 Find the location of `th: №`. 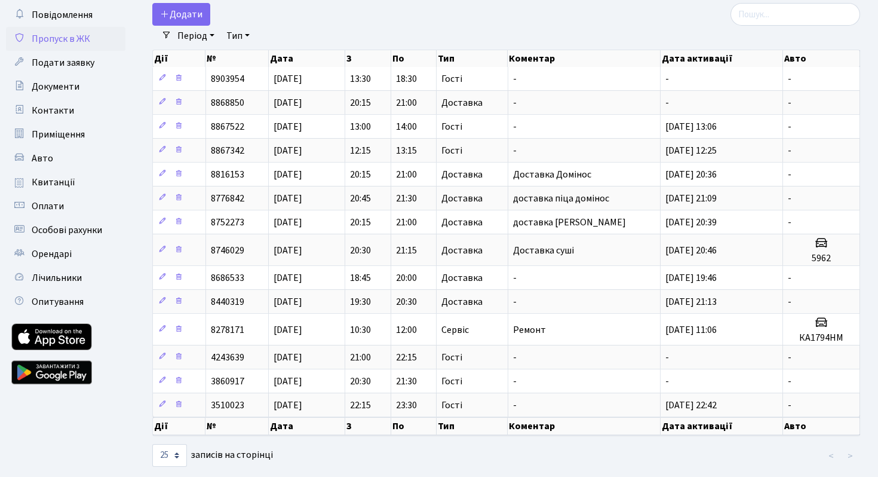

th: № is located at coordinates (237, 426).